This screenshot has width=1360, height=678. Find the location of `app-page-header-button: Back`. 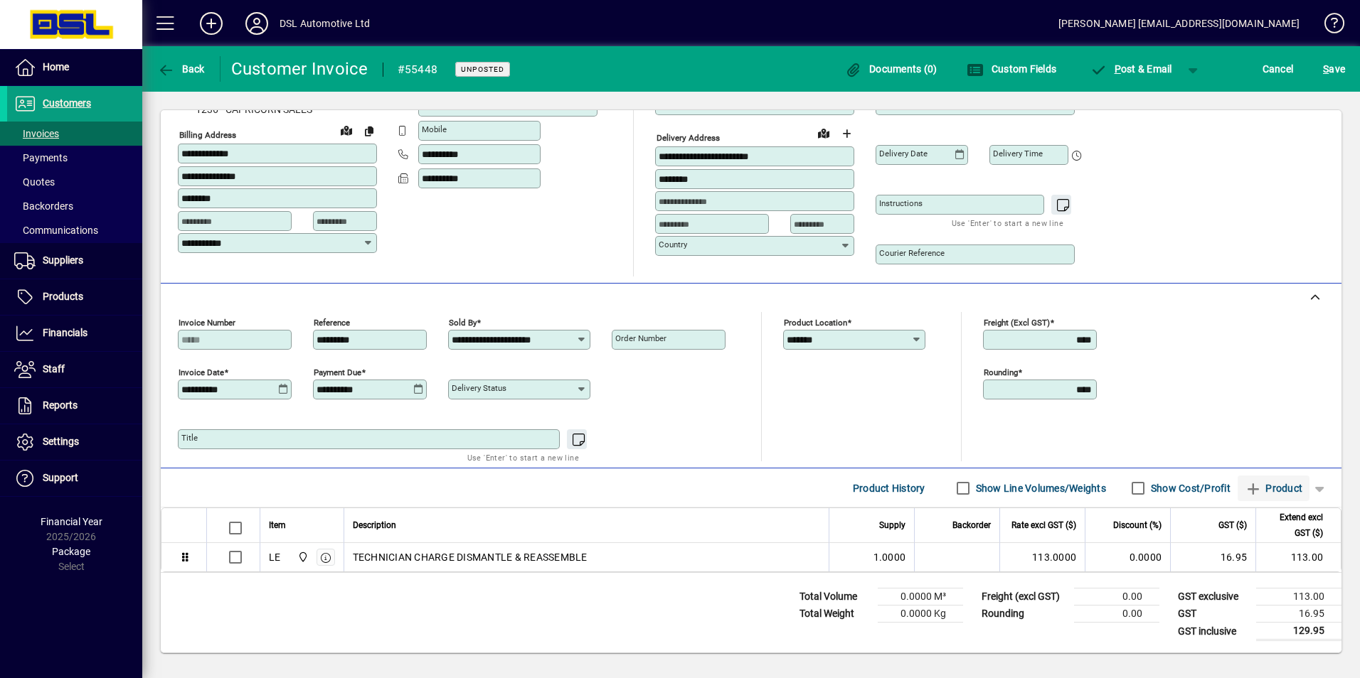

app-page-header-button: Back is located at coordinates (181, 69).